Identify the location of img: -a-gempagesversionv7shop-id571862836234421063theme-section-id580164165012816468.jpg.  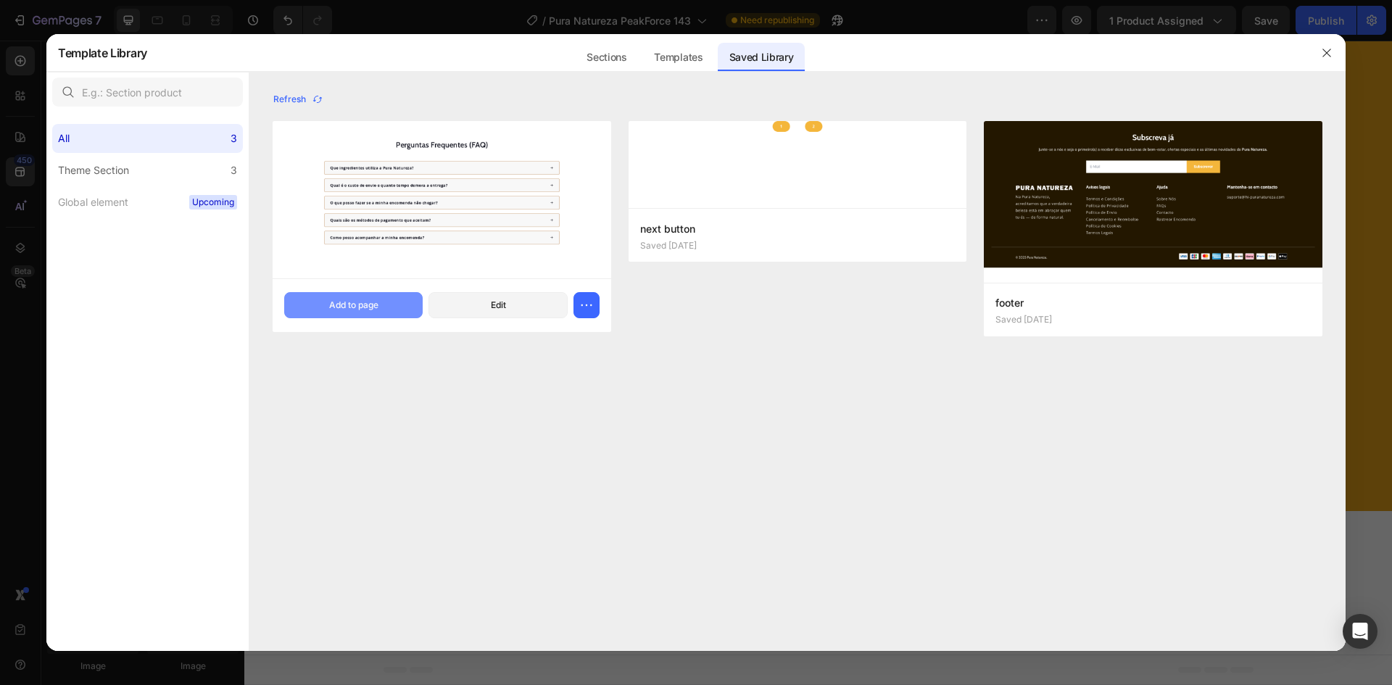
(442, 199).